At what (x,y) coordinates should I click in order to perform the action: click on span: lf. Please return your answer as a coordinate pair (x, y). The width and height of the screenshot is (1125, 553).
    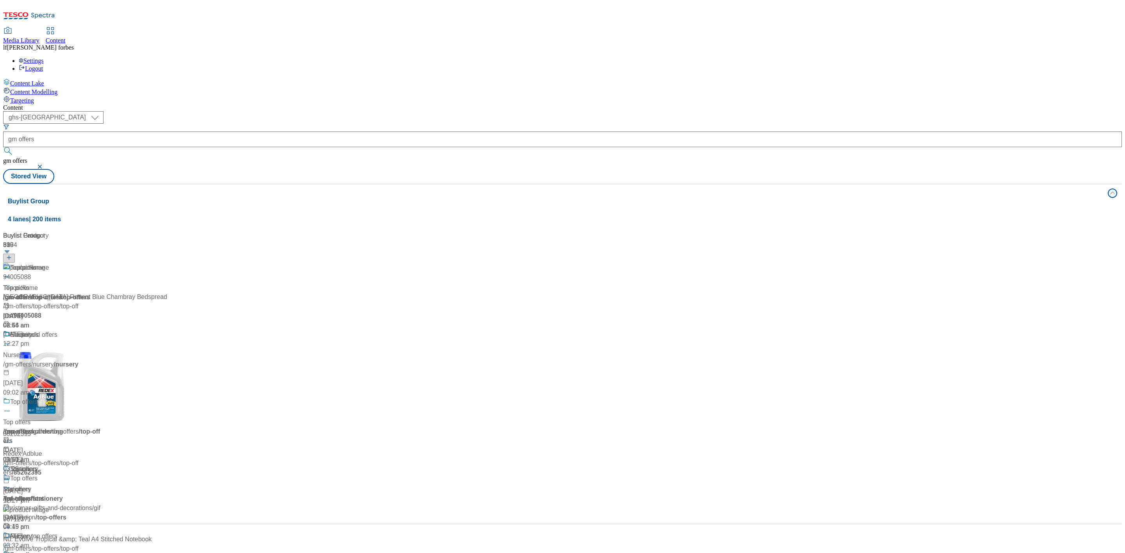
    Looking at the image, I should click on (5, 47).